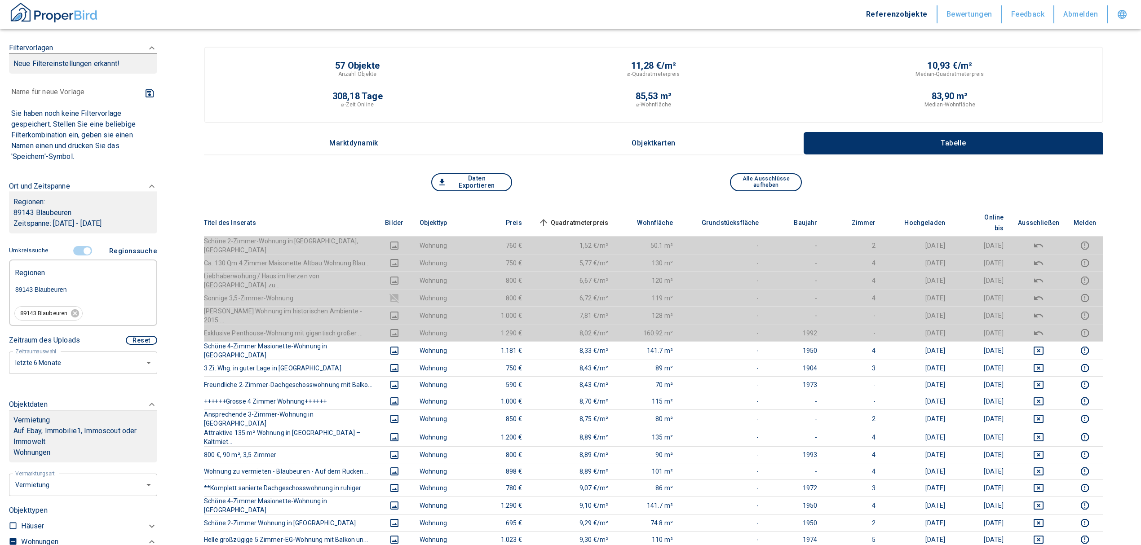 The image size is (1141, 545). What do you see at coordinates (648, 298) in the screenshot?
I see `td: 119 m²` at bounding box center [648, 298].